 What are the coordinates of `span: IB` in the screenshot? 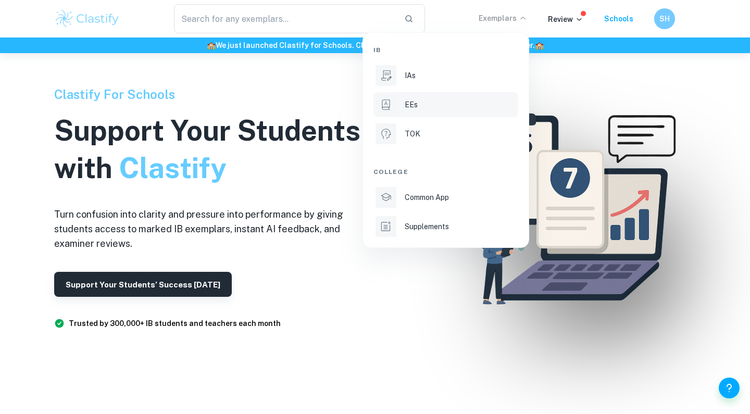 It's located at (377, 50).